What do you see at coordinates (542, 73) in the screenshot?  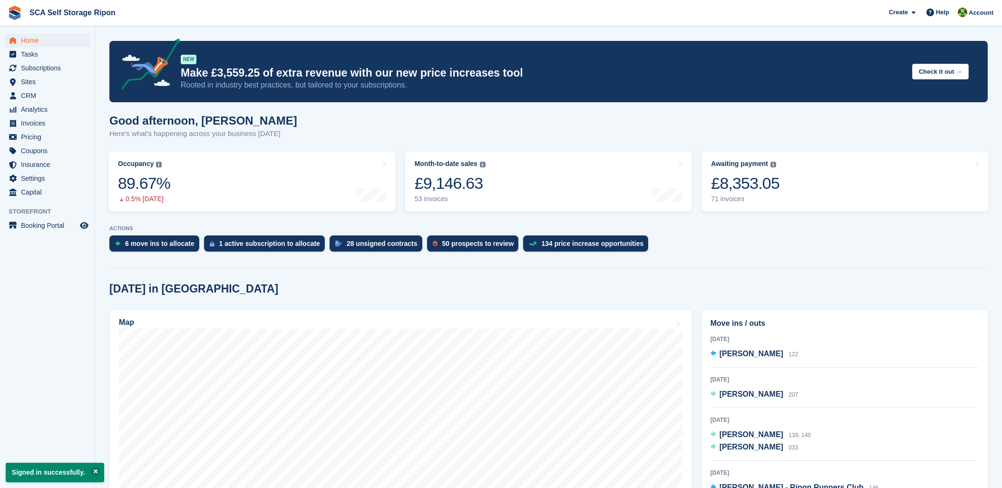 I see `p: Make £3,559.25 of extra revenue with our new price increases tool` at bounding box center [542, 73].